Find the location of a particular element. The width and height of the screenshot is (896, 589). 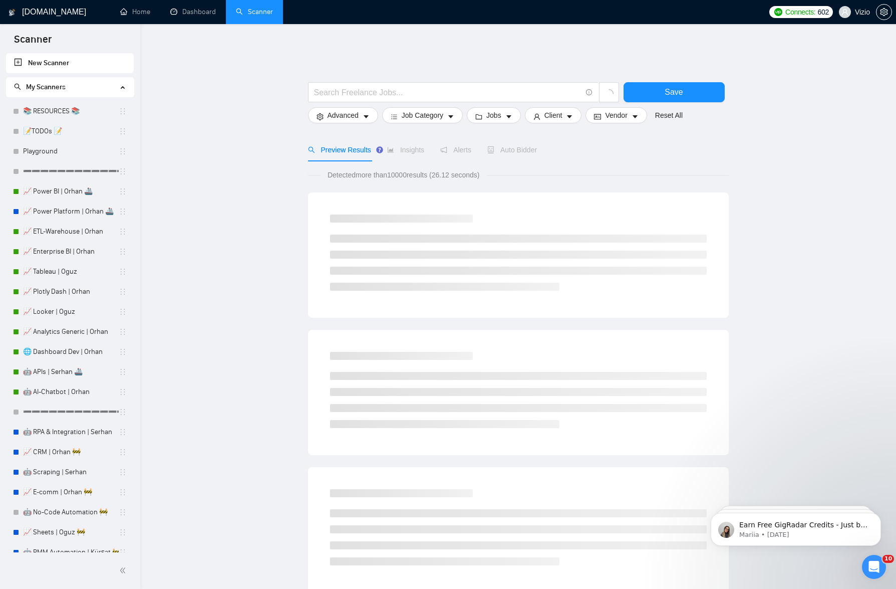

a: 📈 Tableau | Oguz is located at coordinates (71, 272).